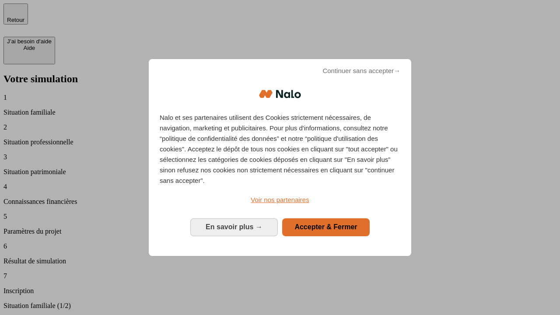 The height and width of the screenshot is (315, 560). What do you see at coordinates (280, 94) in the screenshot?
I see `img: Logo` at bounding box center [280, 94].